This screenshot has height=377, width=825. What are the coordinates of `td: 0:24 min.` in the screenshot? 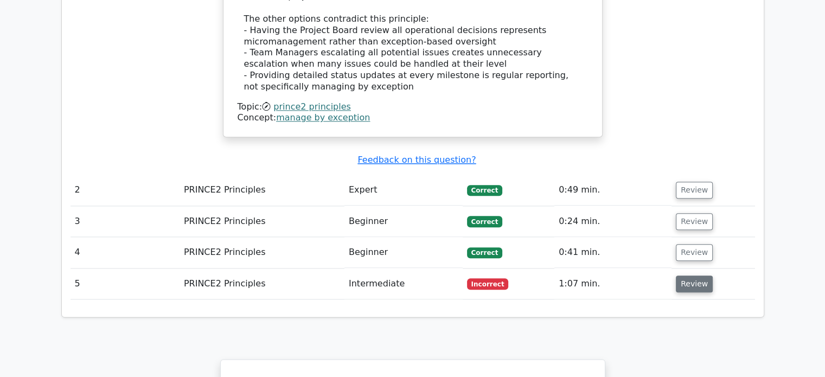 It's located at (613, 221).